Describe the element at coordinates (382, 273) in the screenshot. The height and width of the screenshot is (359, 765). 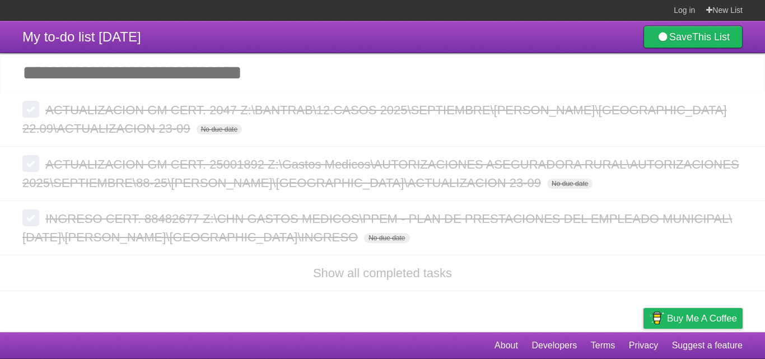
I see `a: Show all completed tasks` at that location.